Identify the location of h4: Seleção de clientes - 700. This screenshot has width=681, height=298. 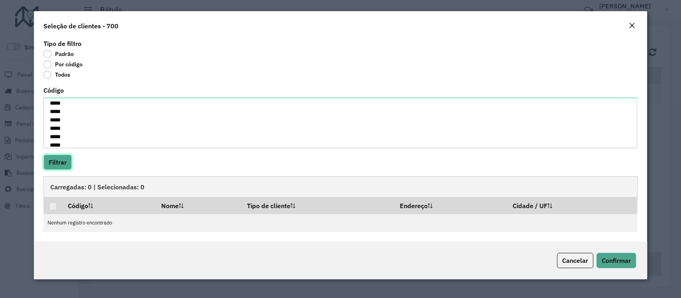
(81, 26).